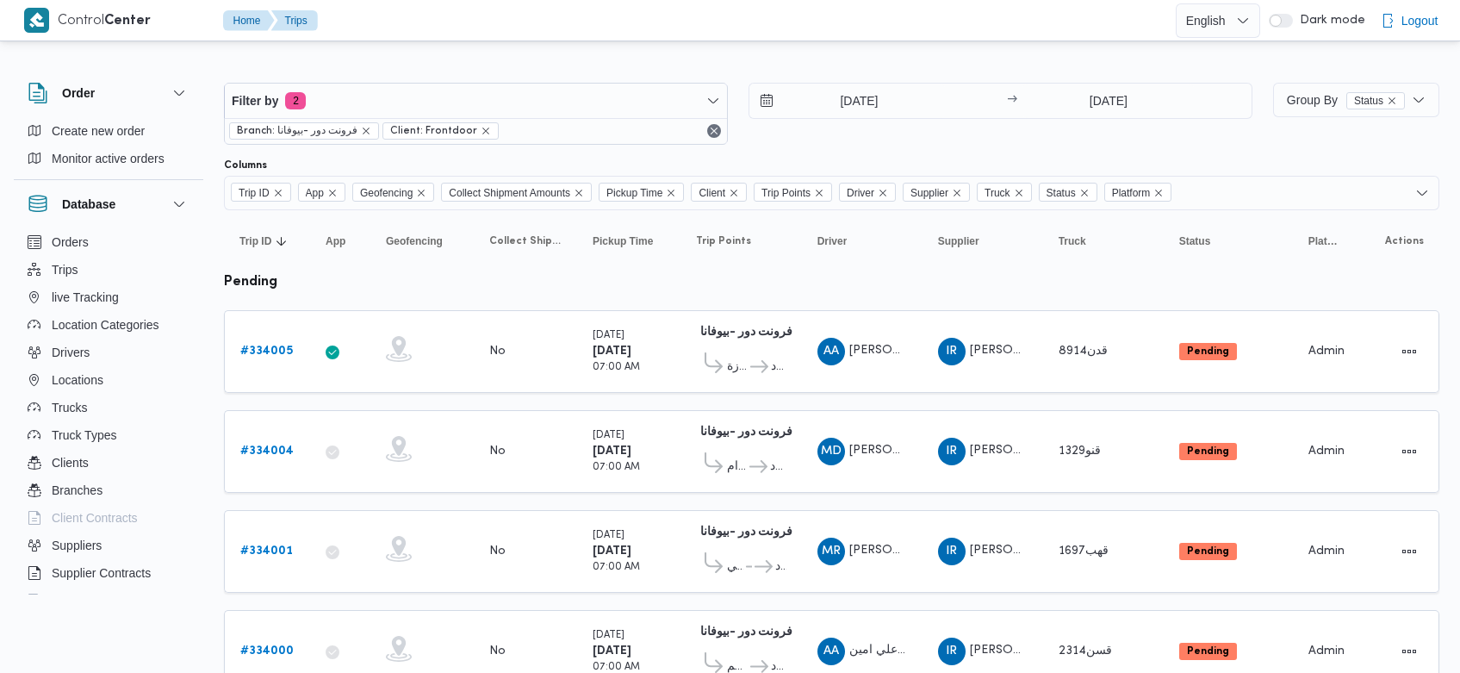 The image size is (1460, 673). What do you see at coordinates (1208, 452) in the screenshot?
I see `b: Pending` at bounding box center [1208, 452].